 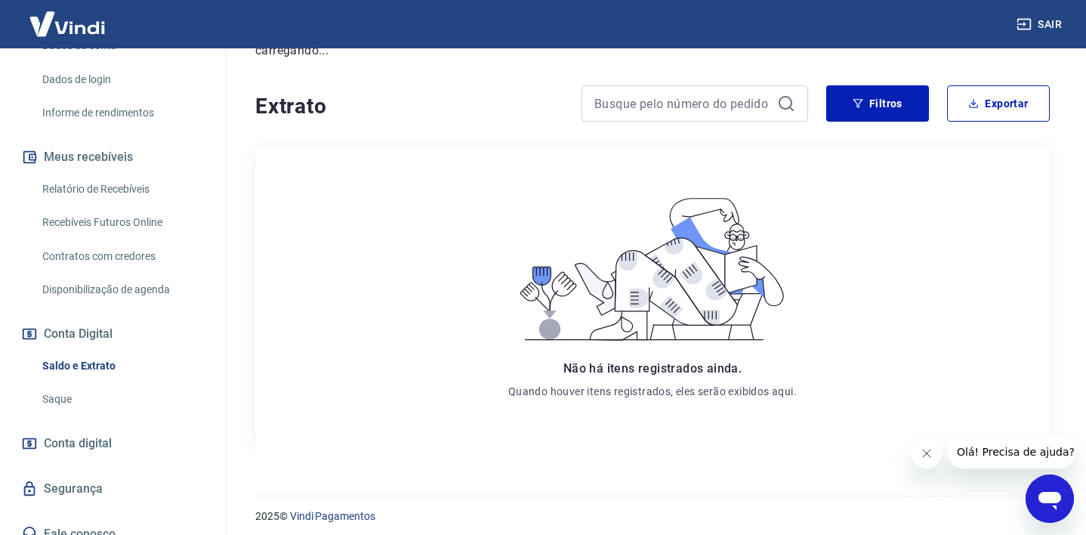 What do you see at coordinates (113, 443) in the screenshot?
I see `a: Conta digital` at bounding box center [113, 443].